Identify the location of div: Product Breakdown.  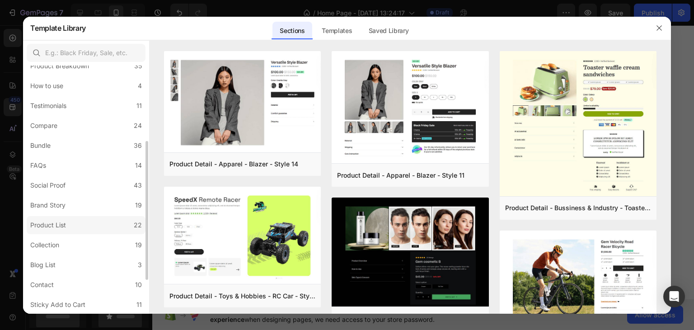
(60, 66).